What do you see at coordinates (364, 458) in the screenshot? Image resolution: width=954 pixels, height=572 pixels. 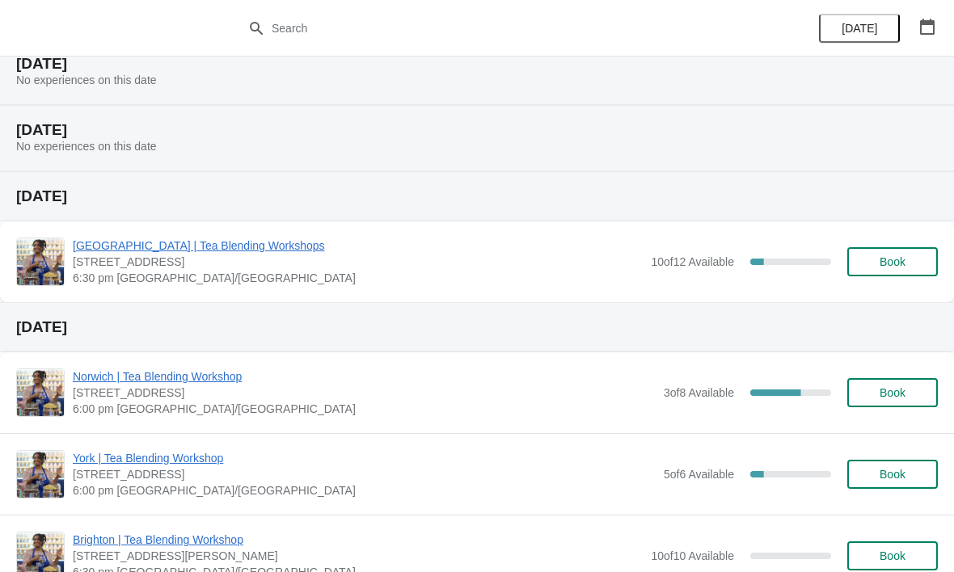 I see `span: York | Tea Blending Workshop` at bounding box center [364, 458].